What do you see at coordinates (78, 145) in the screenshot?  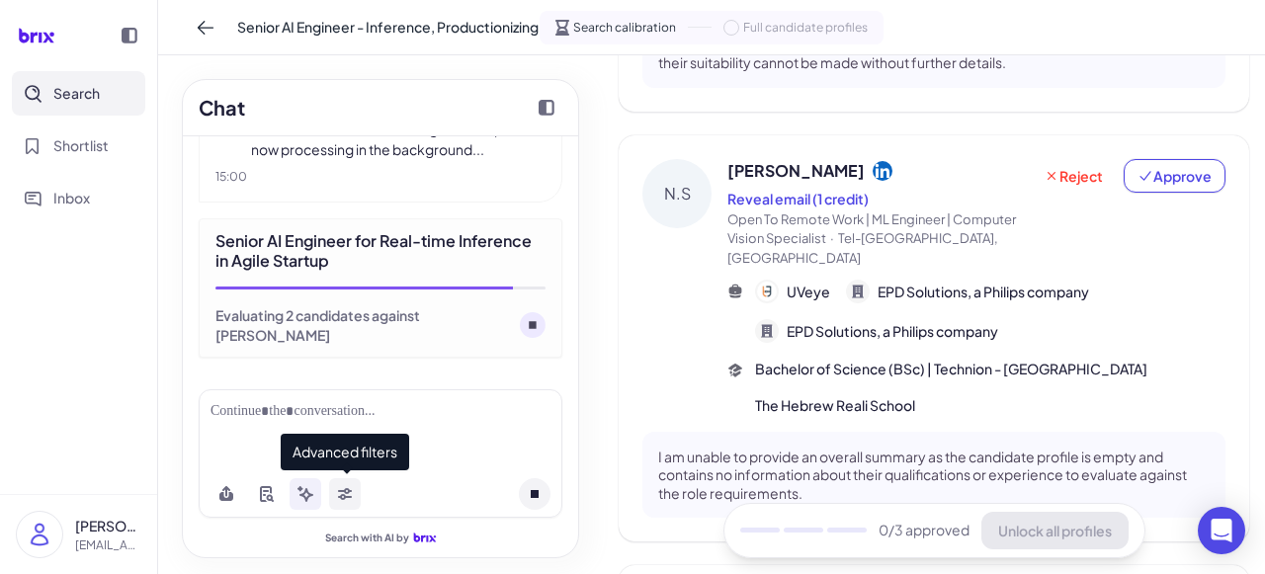 I see `button: Shortlist` at bounding box center [78, 145].